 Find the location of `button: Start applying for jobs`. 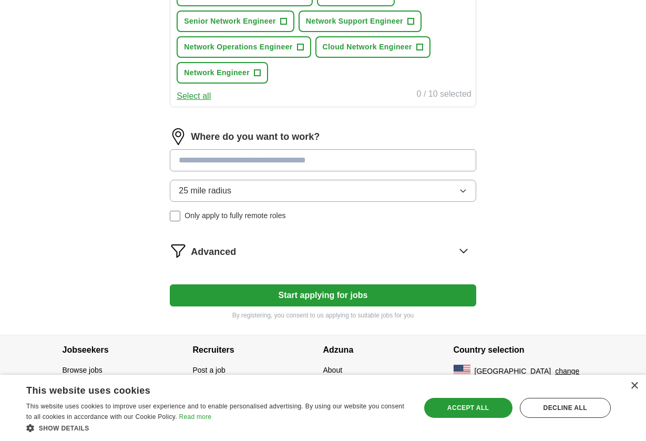

button: Start applying for jobs is located at coordinates (323, 295).